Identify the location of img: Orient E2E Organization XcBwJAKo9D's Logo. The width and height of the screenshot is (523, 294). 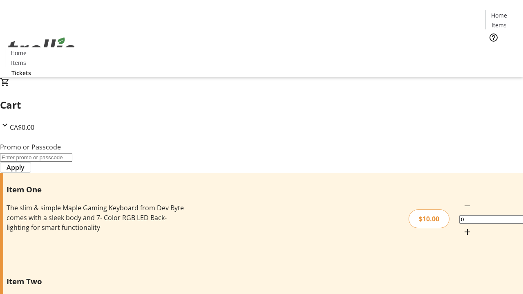
(41, 49).